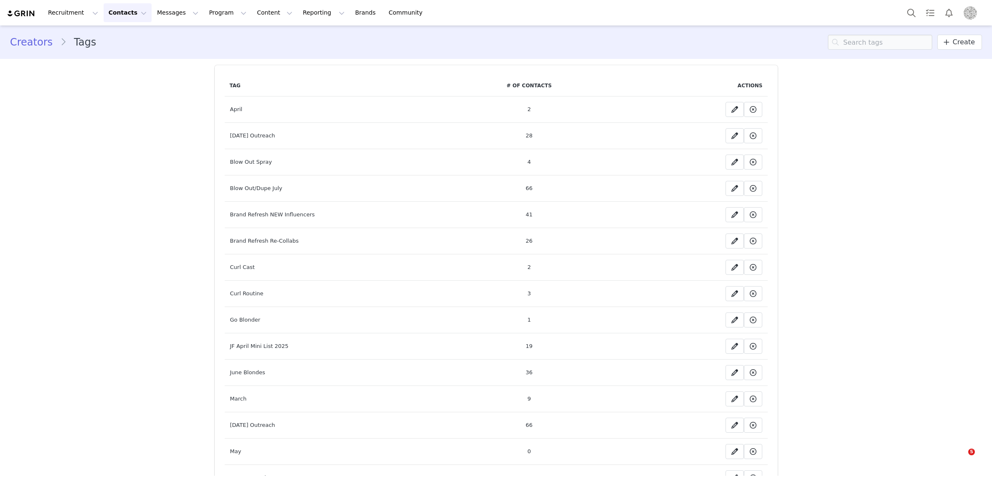 The width and height of the screenshot is (992, 477). I want to click on td: June Blondes, so click(333, 372).